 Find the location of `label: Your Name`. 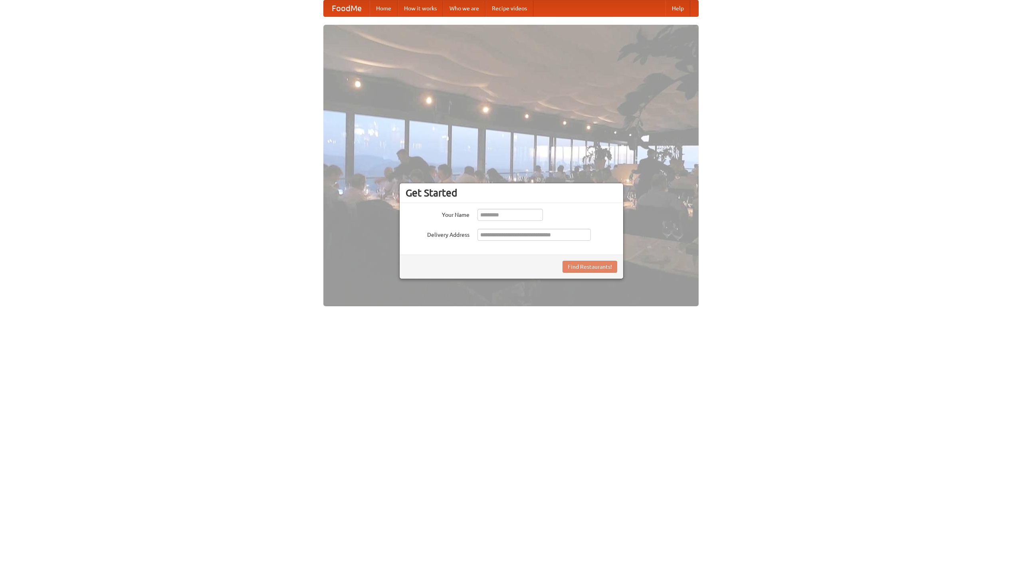

label: Your Name is located at coordinates (438, 214).